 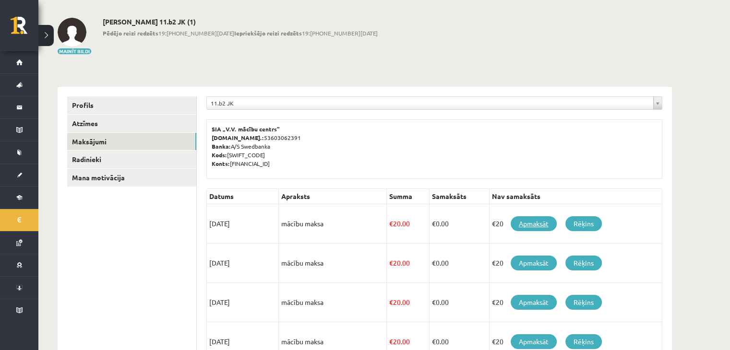 I want to click on b: SIA „V.V. mācību centrs”, so click(x=246, y=129).